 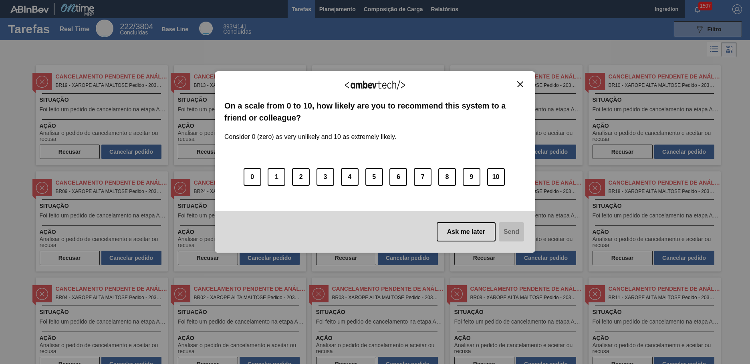 What do you see at coordinates (520, 84) in the screenshot?
I see `button: Close` at bounding box center [520, 84].